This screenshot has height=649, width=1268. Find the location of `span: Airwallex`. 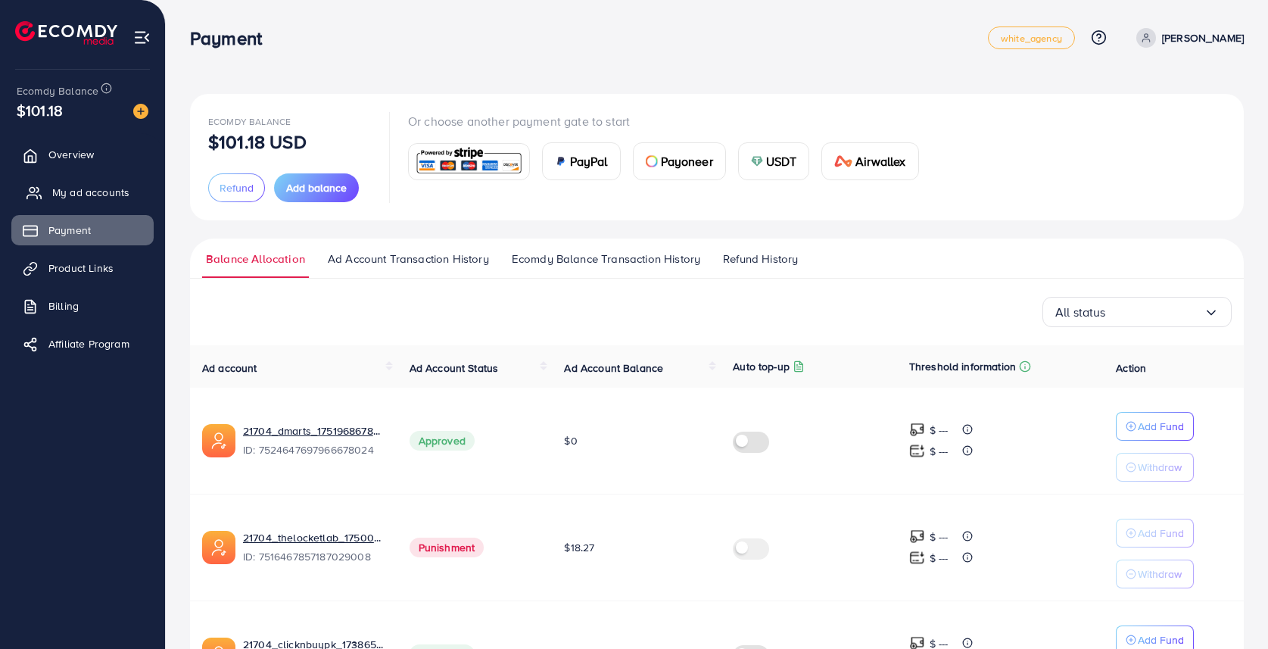

span: Airwallex is located at coordinates (881, 161).